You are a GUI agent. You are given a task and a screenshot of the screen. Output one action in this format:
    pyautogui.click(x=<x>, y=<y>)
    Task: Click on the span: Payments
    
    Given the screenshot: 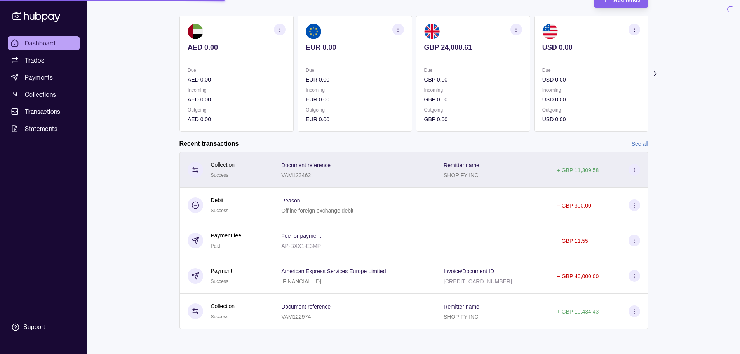 What is the action you would take?
    pyautogui.click(x=39, y=77)
    